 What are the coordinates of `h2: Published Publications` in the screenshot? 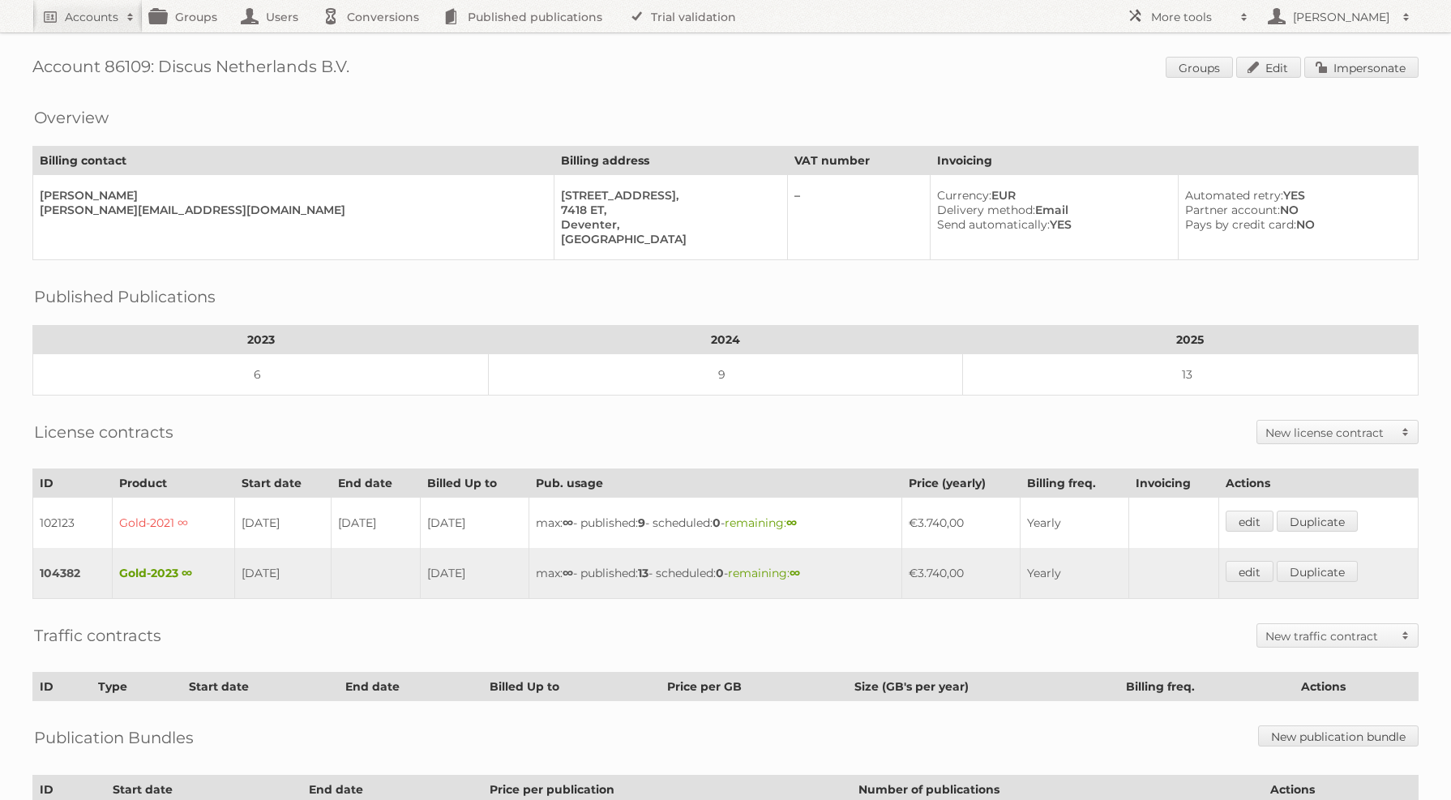 It's located at (125, 297).